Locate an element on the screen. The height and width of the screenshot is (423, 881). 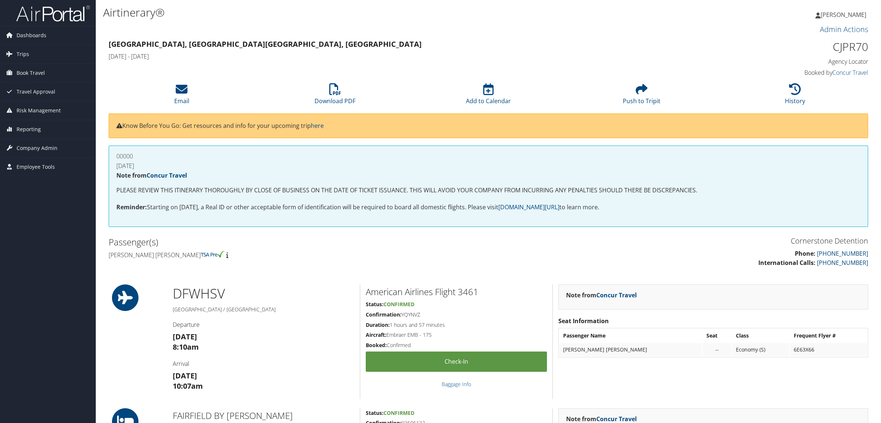
strong: Phone: is located at coordinates (805, 254).